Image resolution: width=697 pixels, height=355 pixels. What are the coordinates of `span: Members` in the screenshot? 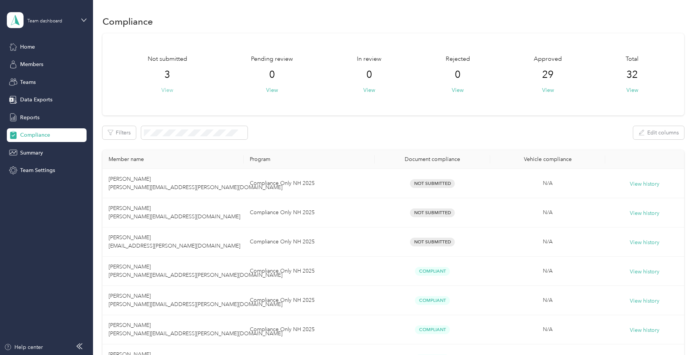 It's located at (32, 64).